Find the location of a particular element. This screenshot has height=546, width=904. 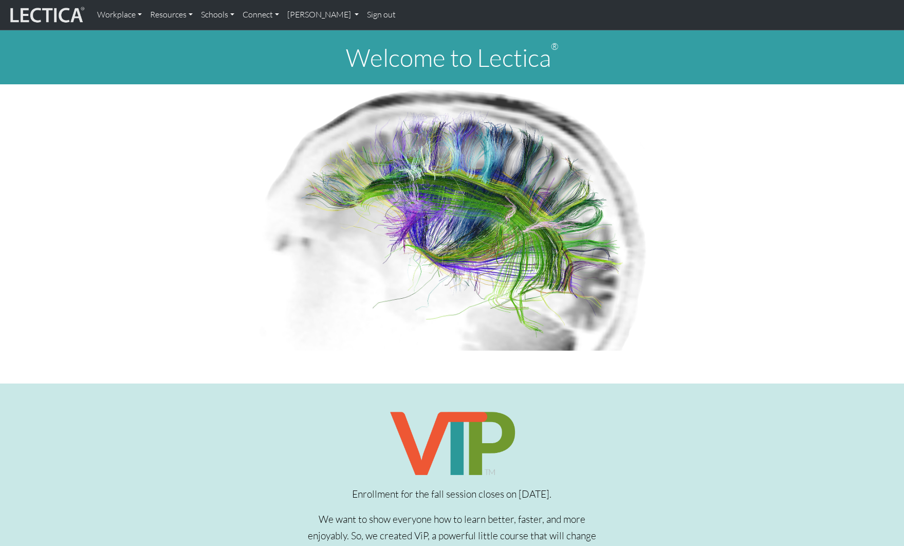

a: Workplace is located at coordinates (119, 15).